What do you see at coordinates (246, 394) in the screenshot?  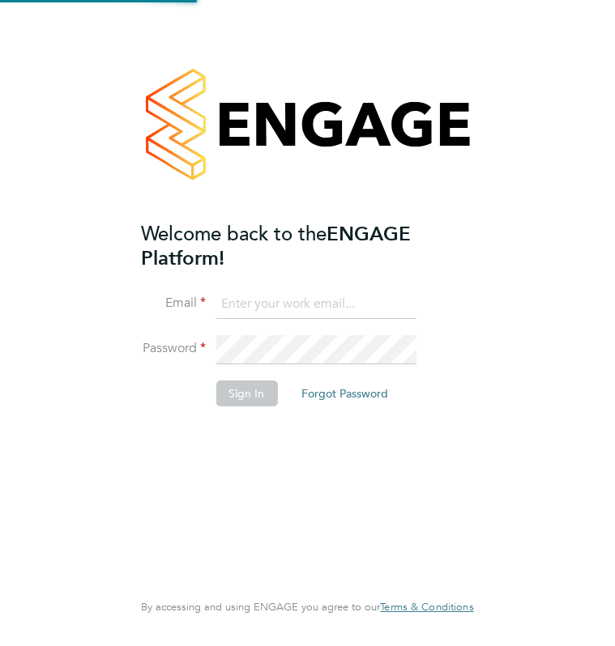 I see `button: Sign In` at bounding box center [246, 394].